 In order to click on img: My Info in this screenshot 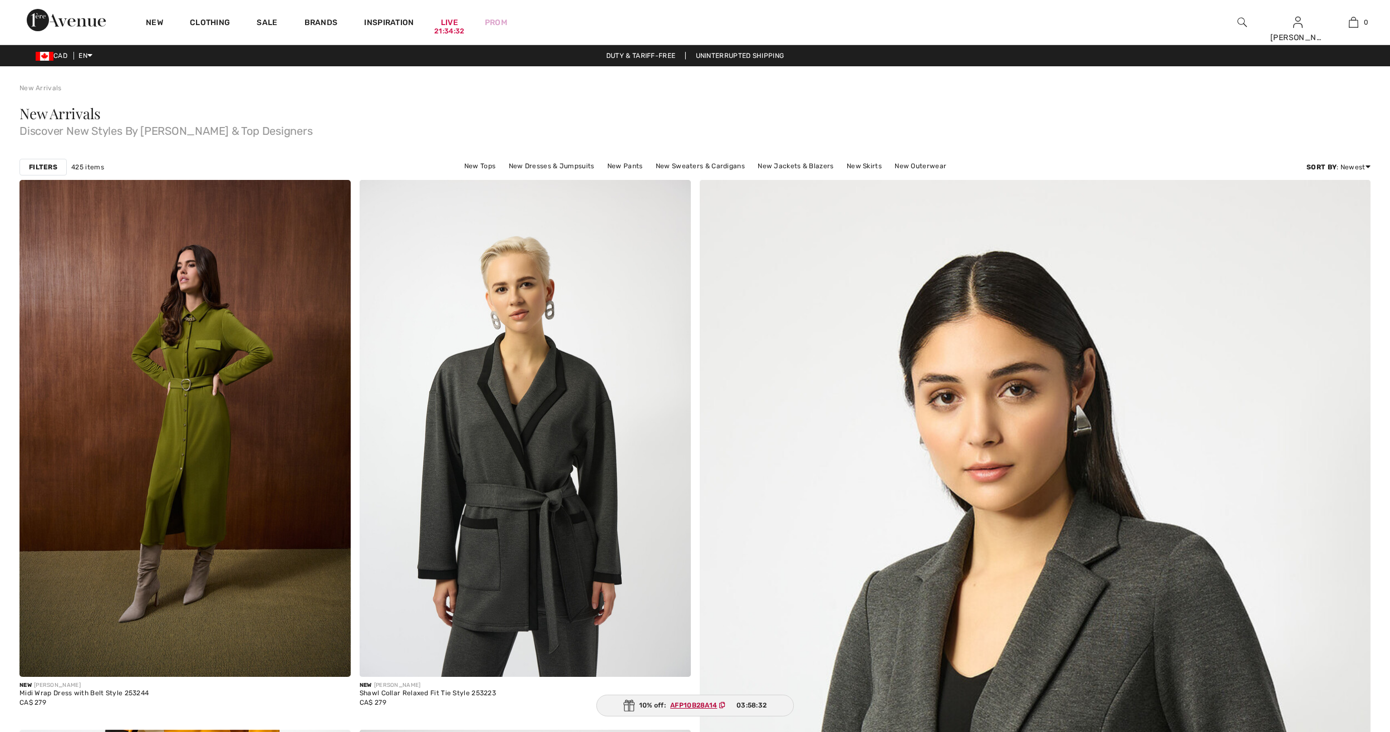, I will do `click(1298, 22)`.